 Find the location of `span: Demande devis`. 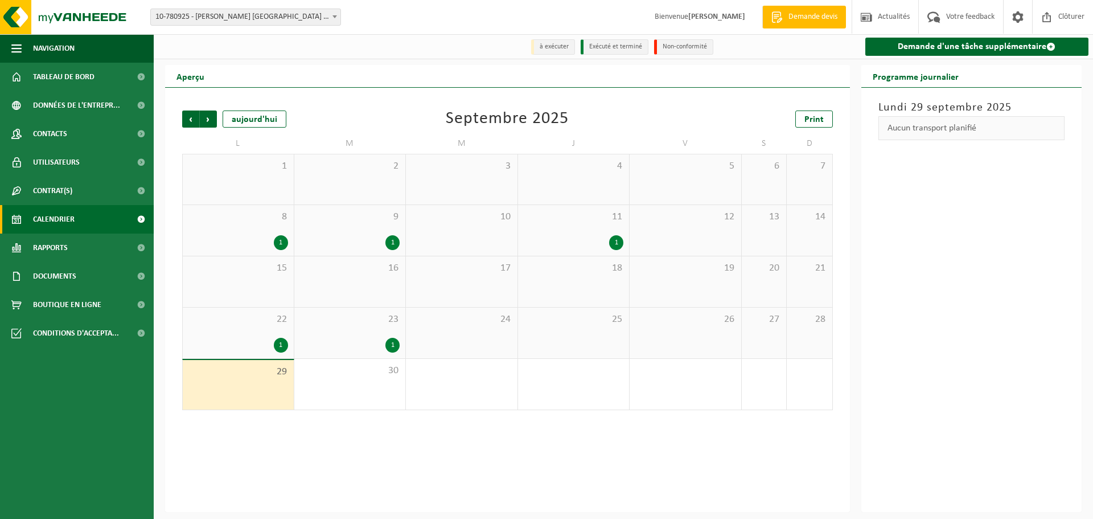

span: Demande devis is located at coordinates (813, 17).